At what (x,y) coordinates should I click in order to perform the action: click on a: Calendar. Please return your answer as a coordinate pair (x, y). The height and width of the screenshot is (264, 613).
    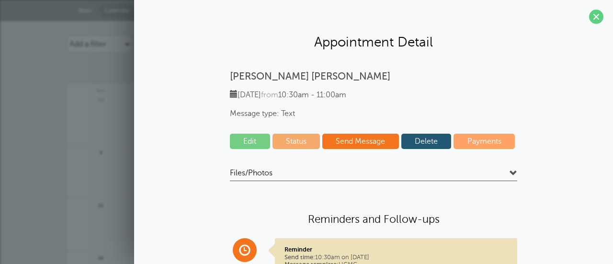
    Looking at the image, I should click on (117, 11).